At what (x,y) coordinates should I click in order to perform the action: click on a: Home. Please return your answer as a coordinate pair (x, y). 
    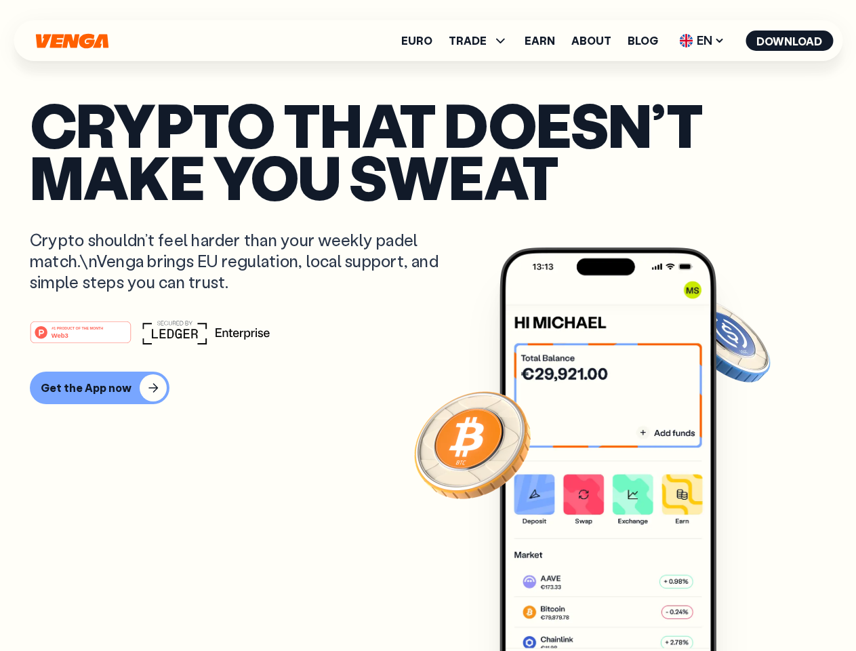
    Looking at the image, I should click on (72, 41).